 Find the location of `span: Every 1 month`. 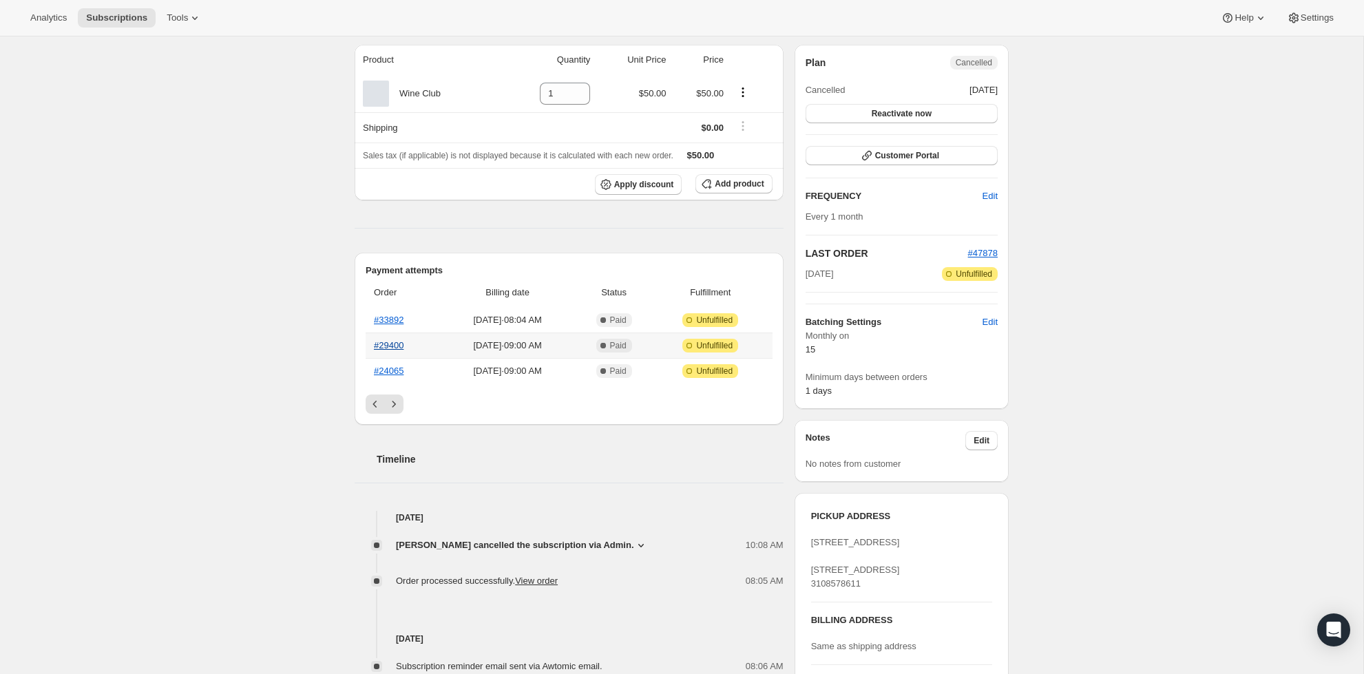

span: Every 1 month is located at coordinates (834, 216).